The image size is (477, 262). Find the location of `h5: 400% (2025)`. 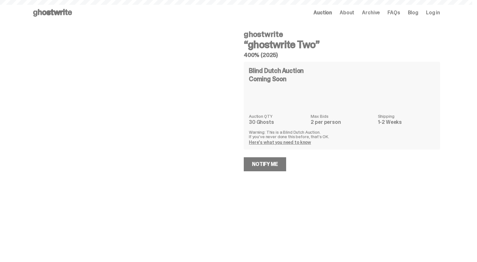

h5: 400% (2025) is located at coordinates (342, 55).